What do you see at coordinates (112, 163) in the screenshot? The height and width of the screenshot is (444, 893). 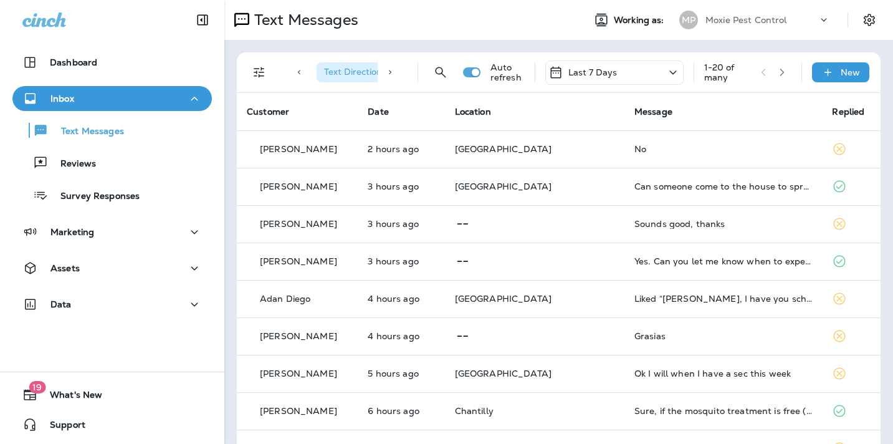 I see `button: Reviews` at bounding box center [112, 163].